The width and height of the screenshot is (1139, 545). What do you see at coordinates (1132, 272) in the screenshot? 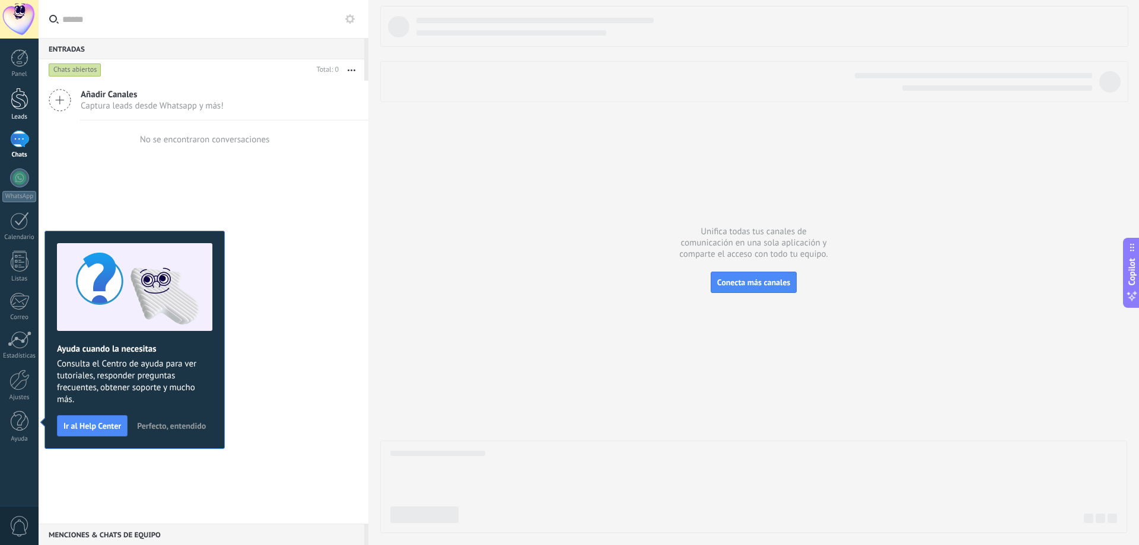
I see `span: Copilot` at bounding box center [1132, 272].